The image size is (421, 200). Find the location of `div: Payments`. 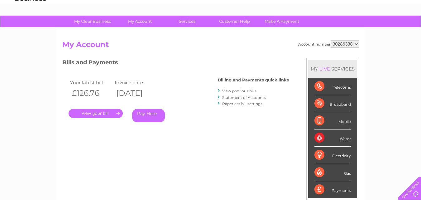

div: Payments is located at coordinates (332, 189).